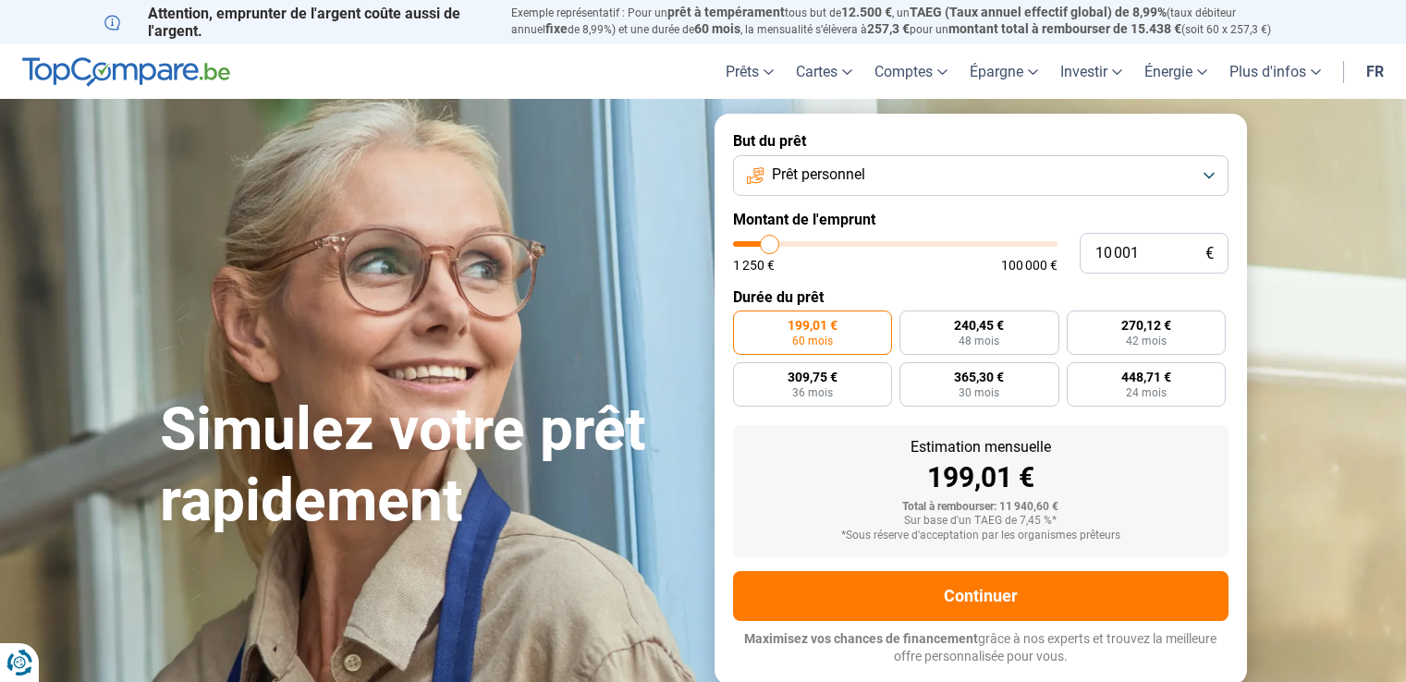 The width and height of the screenshot is (1406, 682). I want to click on span: 12.500 €, so click(866, 12).